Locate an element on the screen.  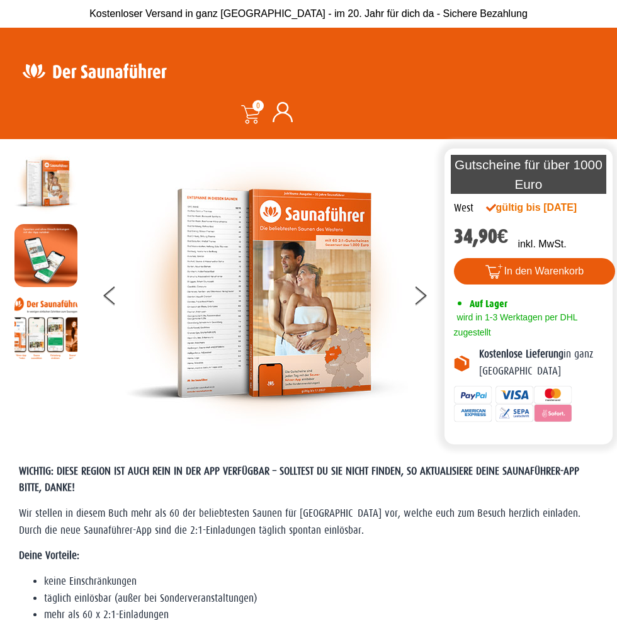
li: keine Einschränkungen is located at coordinates (321, 581).